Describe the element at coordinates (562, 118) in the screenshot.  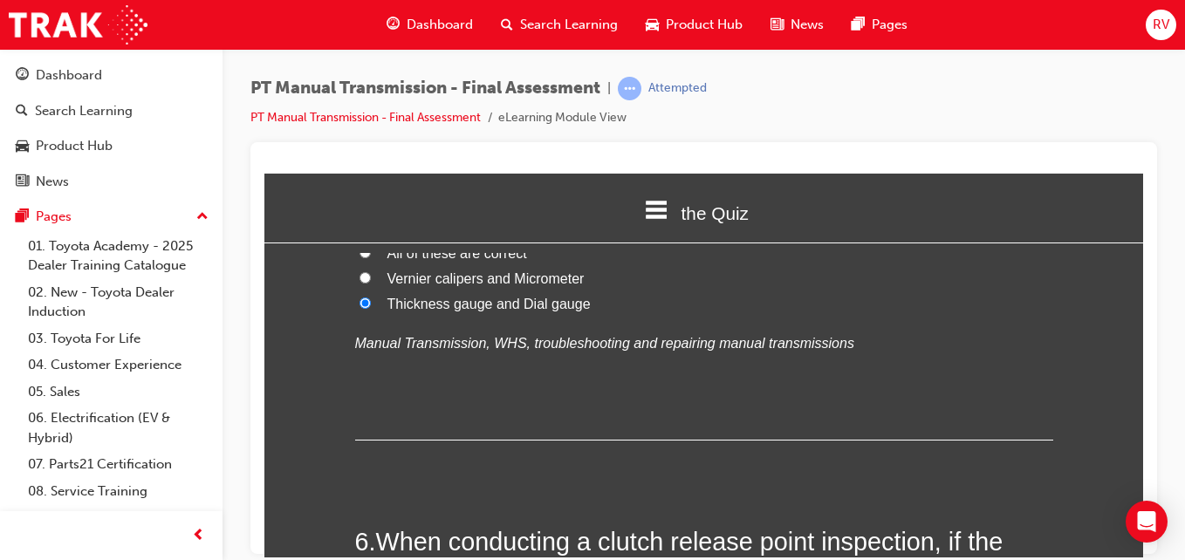
I see `li: eLearning Module View` at that location.